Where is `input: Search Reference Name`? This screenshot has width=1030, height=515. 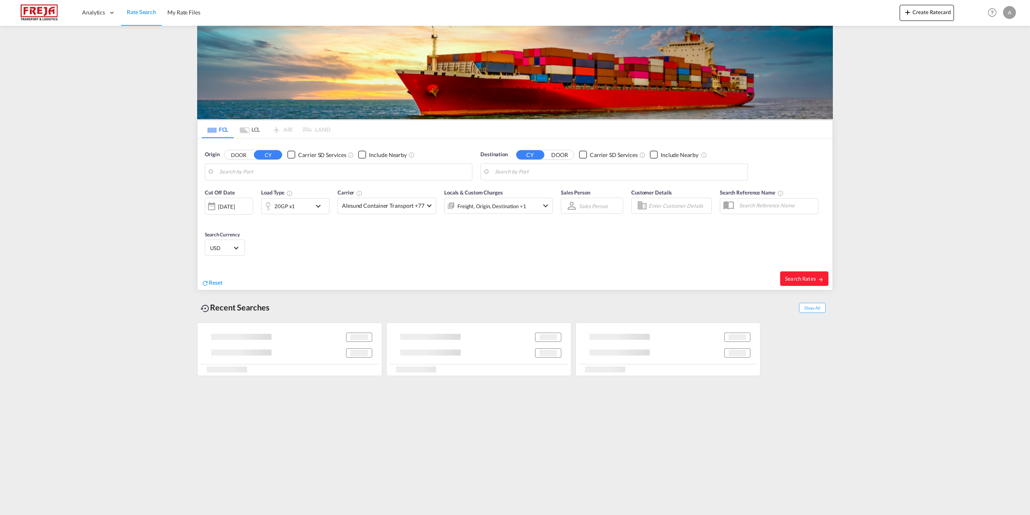
input: Search Reference Name is located at coordinates (777, 205).